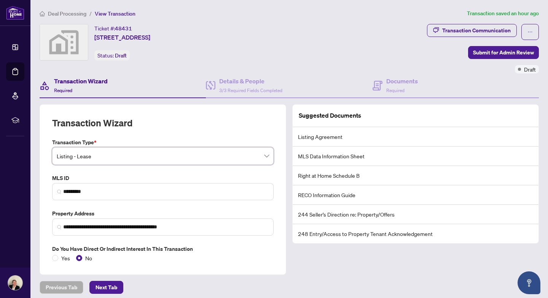 The width and height of the screenshot is (548, 298). What do you see at coordinates (106, 287) in the screenshot?
I see `span: Next Tab` at bounding box center [106, 287].